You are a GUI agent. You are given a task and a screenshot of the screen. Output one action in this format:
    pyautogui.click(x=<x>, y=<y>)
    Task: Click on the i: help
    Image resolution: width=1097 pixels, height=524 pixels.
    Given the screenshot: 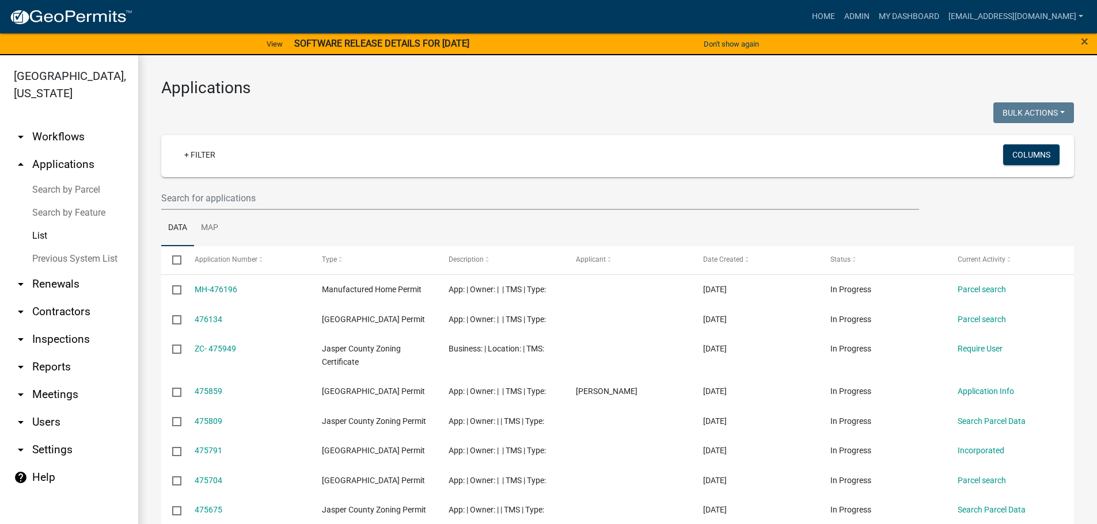 What is the action you would take?
    pyautogui.click(x=21, y=478)
    